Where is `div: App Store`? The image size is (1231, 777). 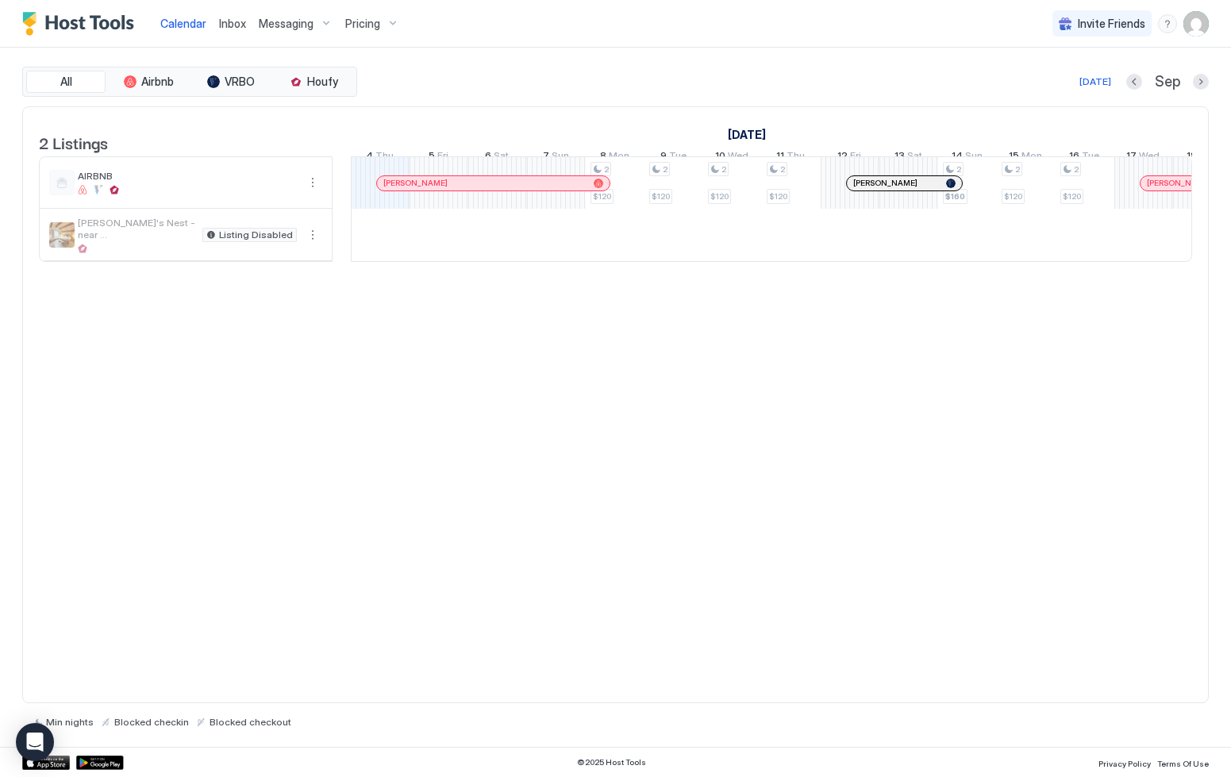 div: App Store is located at coordinates (46, 763).